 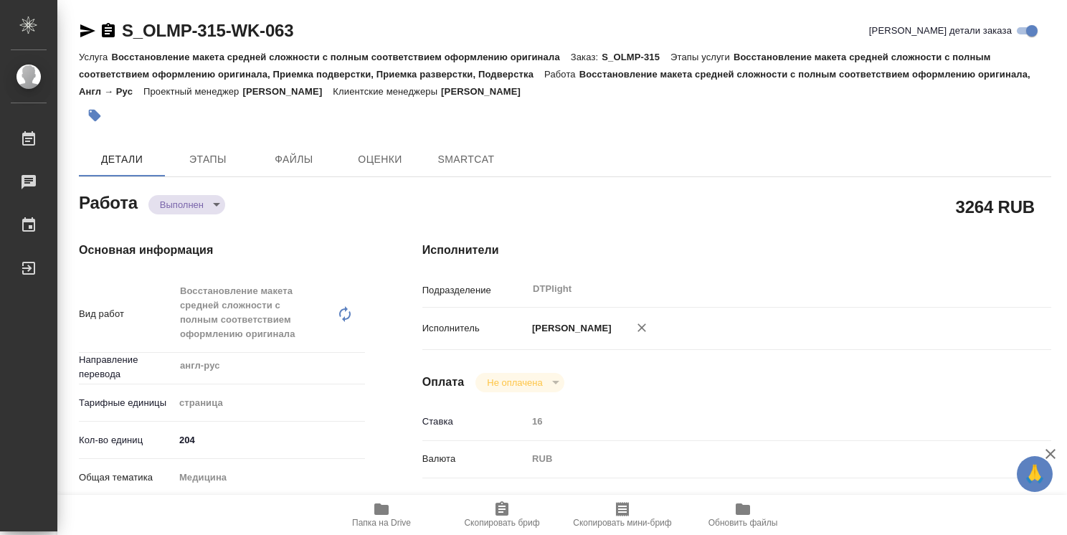 I want to click on p: Восстановление макета средней сложности с полным соответствием оформлению оригинала, so click(x=341, y=57).